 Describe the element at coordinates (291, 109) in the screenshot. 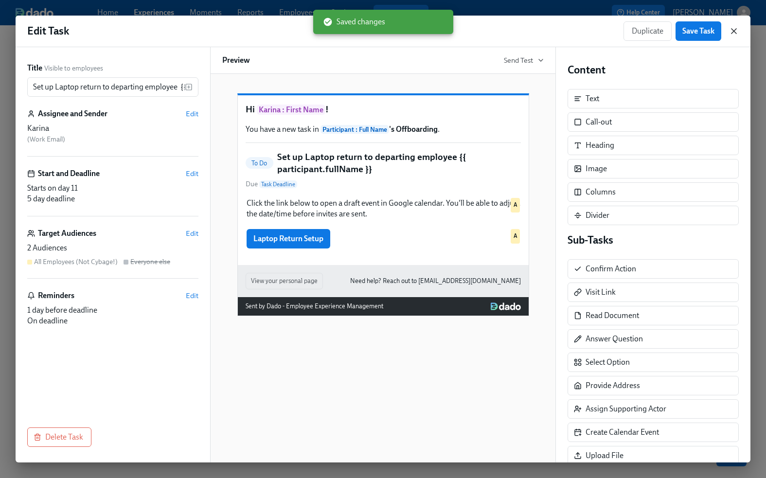

I see `span: Karina : First Name` at that location.